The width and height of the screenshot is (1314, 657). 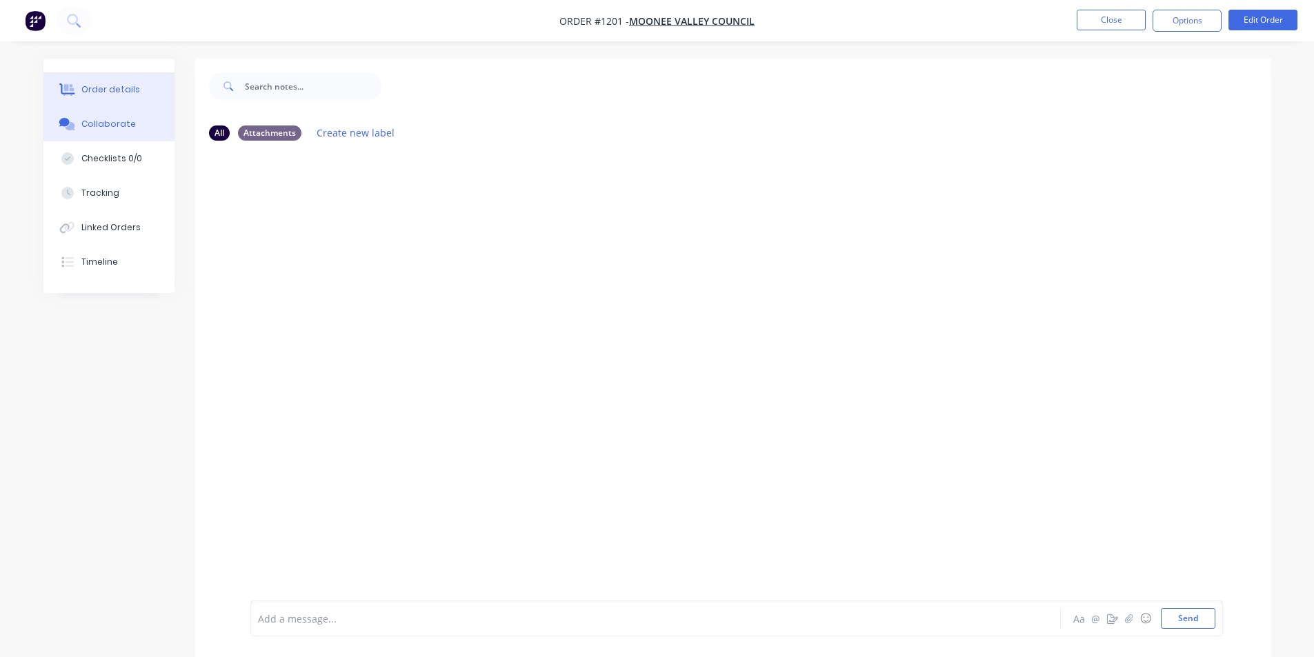 What do you see at coordinates (109, 228) in the screenshot?
I see `button: Linked Orders` at bounding box center [109, 228].